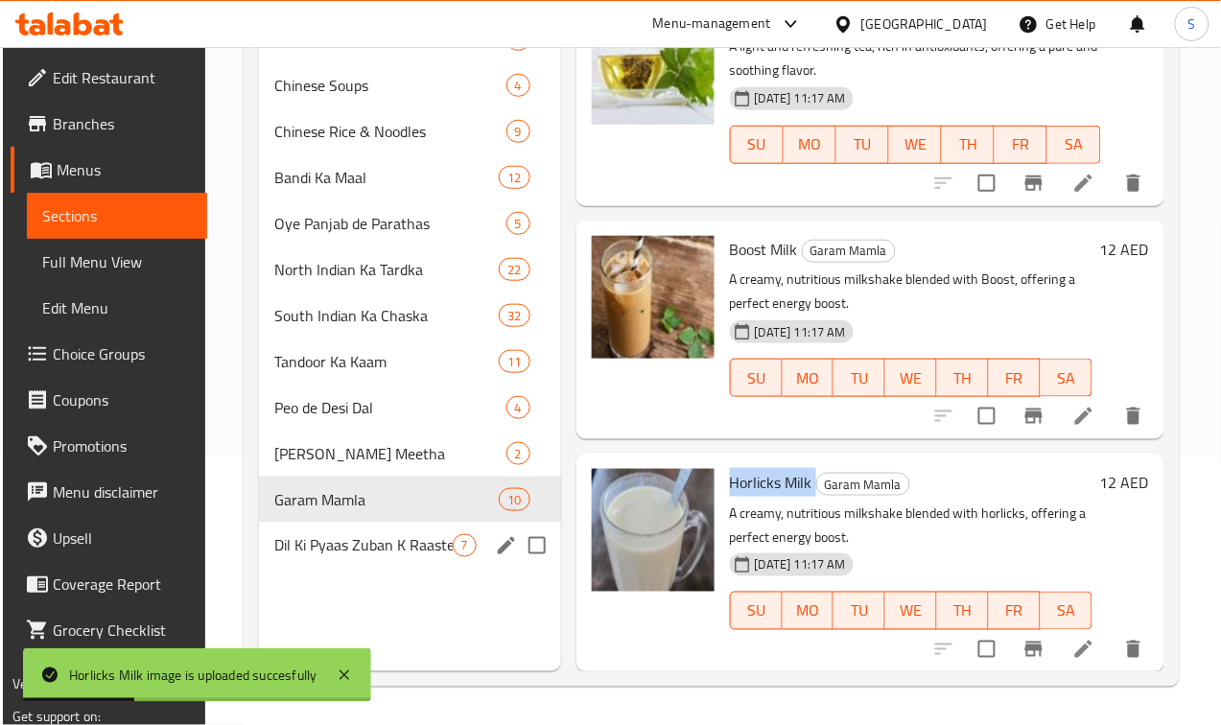 The height and width of the screenshot is (725, 1221). I want to click on span: Menu disclaimer, so click(122, 492).